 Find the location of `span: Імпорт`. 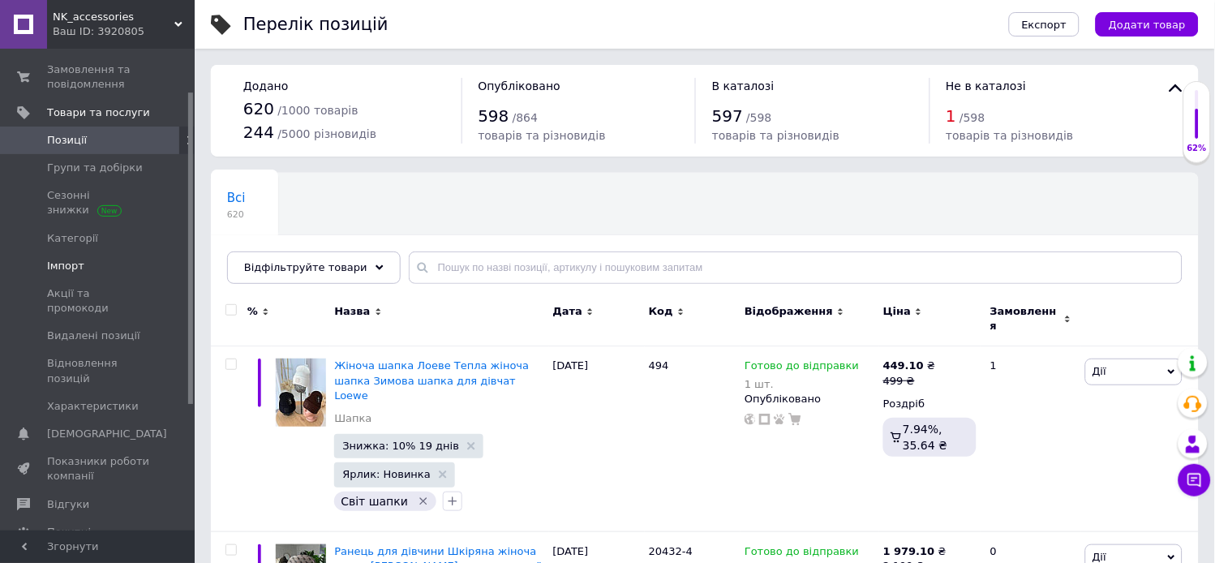

span: Імпорт is located at coordinates (66, 266).